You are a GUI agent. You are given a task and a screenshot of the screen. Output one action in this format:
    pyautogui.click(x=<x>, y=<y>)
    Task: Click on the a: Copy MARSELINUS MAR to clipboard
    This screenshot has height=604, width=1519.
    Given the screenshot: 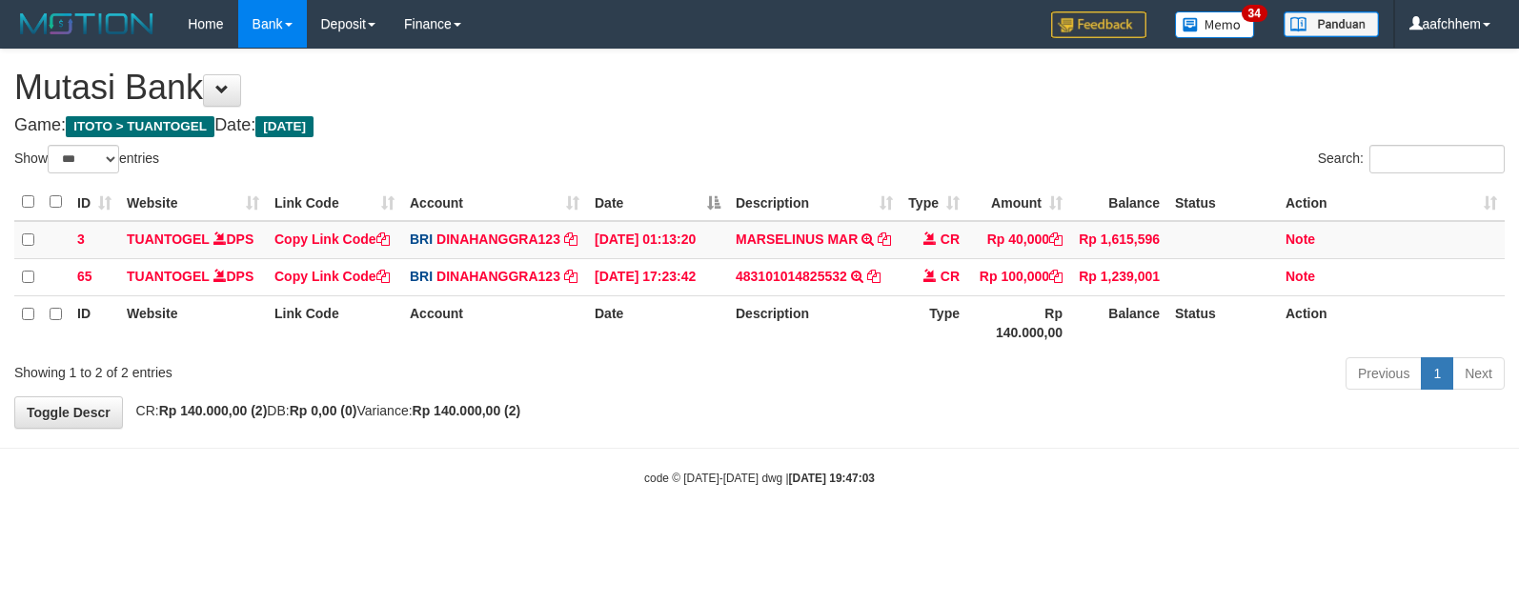 What is the action you would take?
    pyautogui.click(x=884, y=239)
    